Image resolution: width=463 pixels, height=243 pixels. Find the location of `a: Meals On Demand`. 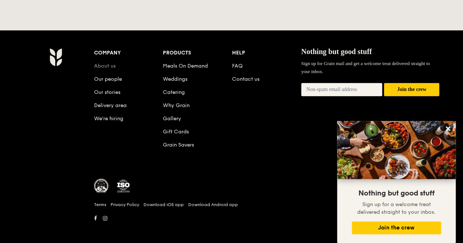

a: Meals On Demand is located at coordinates (185, 66).